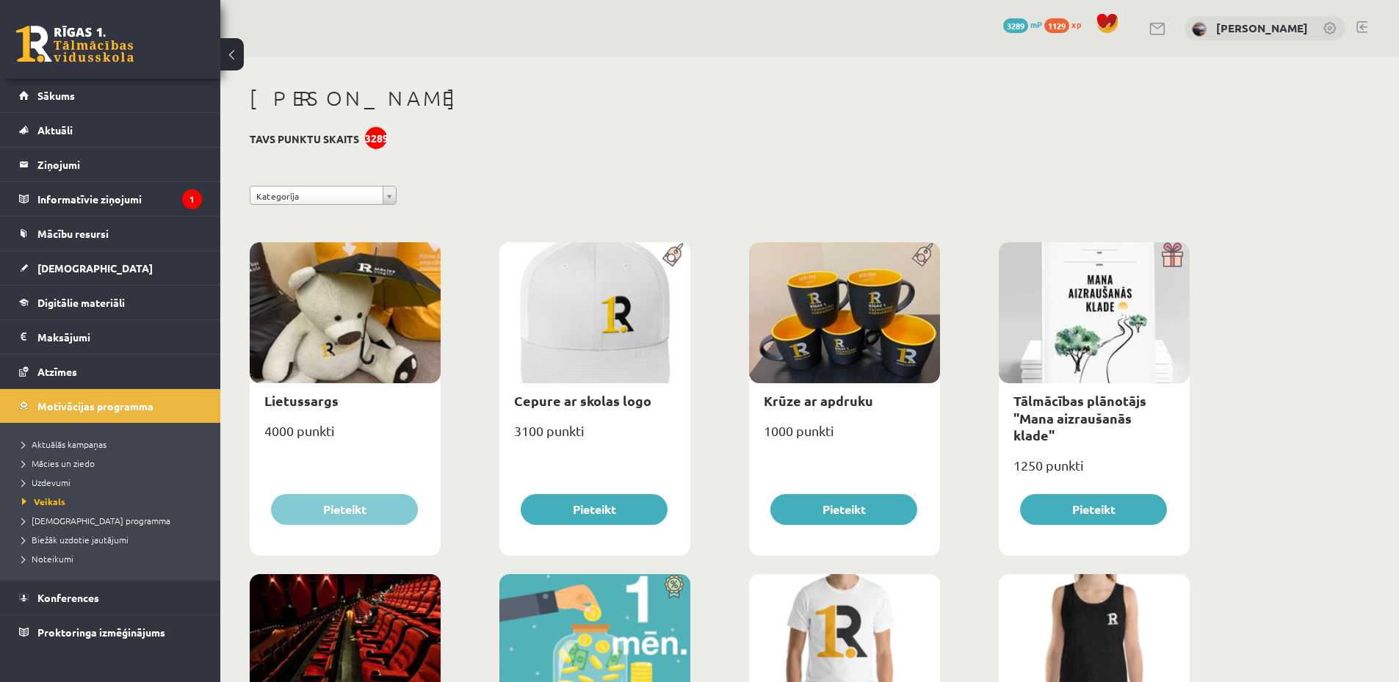  Describe the element at coordinates (43, 502) in the screenshot. I see `span: Veikals` at that location.